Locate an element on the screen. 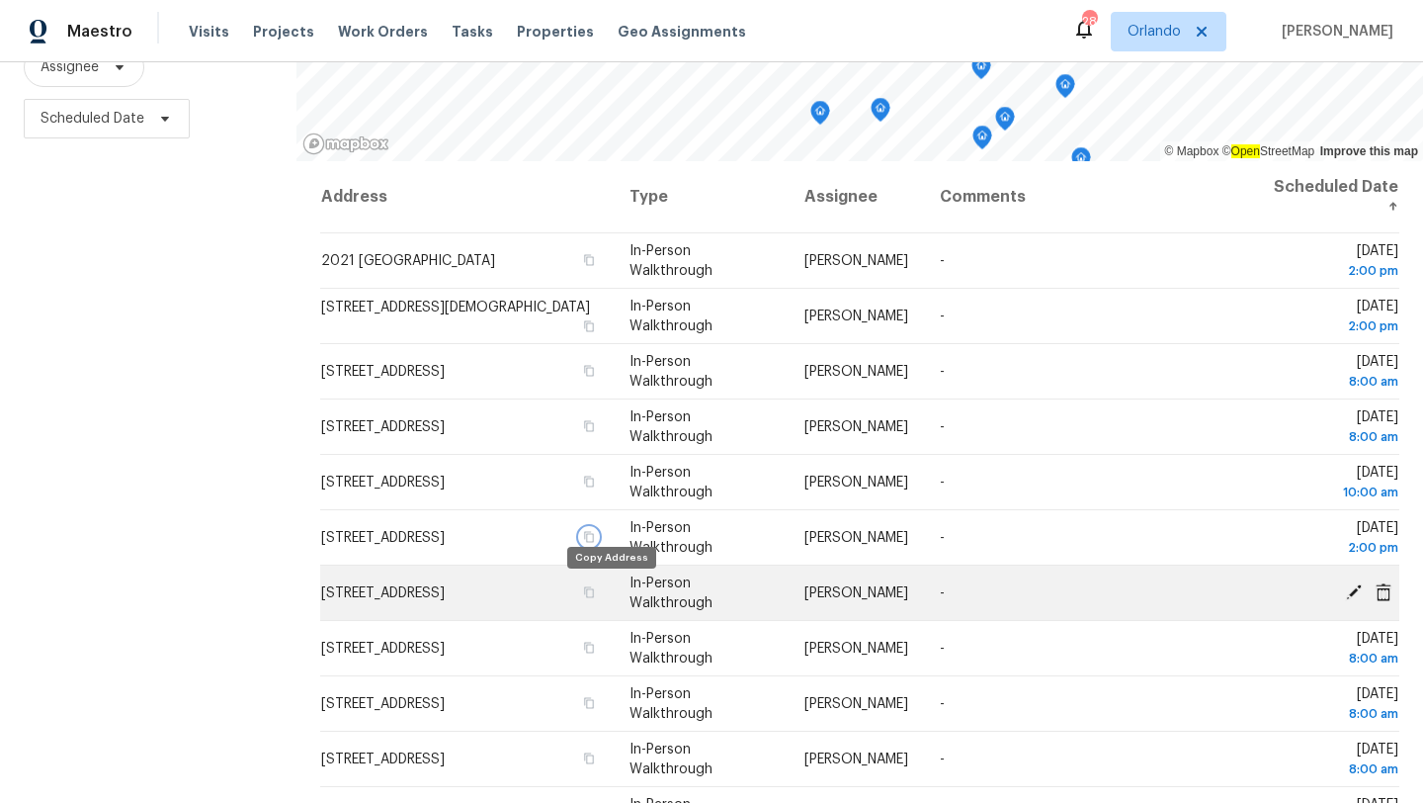 Image resolution: width=1423 pixels, height=803 pixels. span: Projects is located at coordinates (284, 32).